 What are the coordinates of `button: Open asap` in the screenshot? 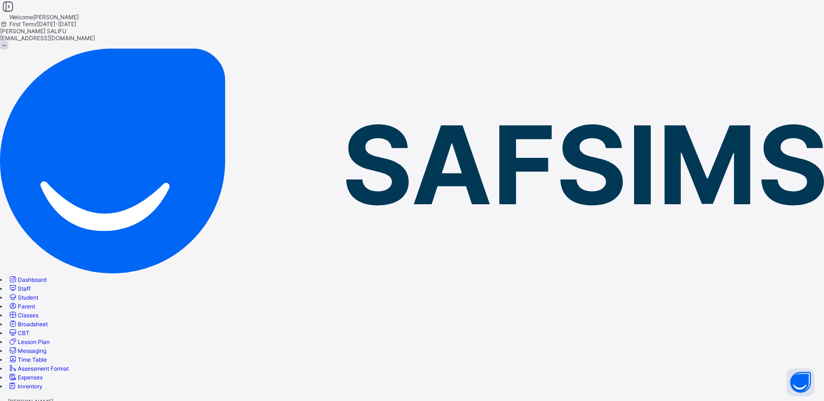 It's located at (801, 383).